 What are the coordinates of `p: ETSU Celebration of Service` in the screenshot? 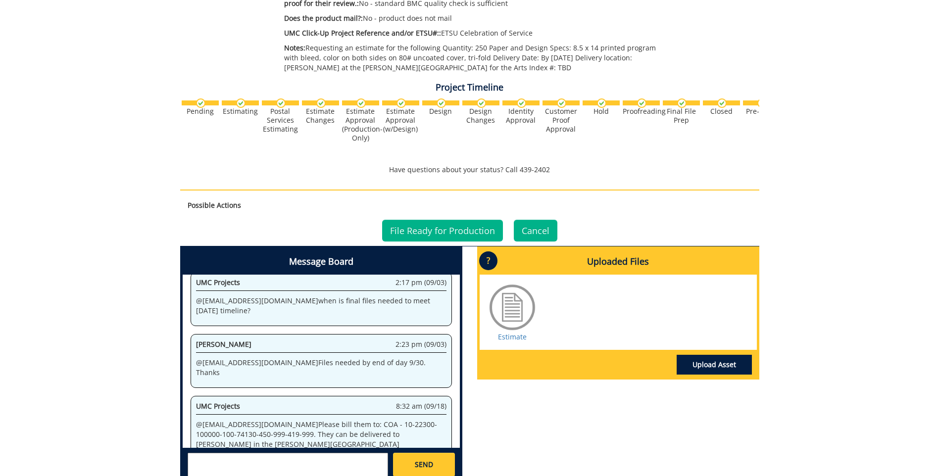 It's located at (477, 33).